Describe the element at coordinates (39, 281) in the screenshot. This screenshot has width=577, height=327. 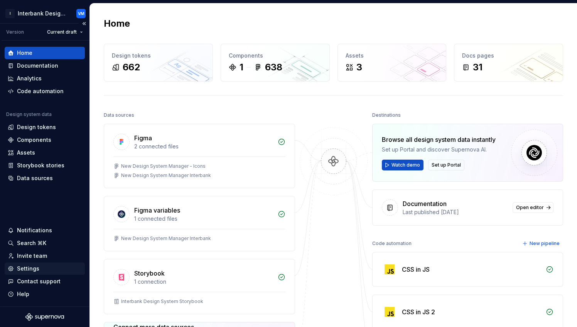
I see `div: Contact support` at that location.